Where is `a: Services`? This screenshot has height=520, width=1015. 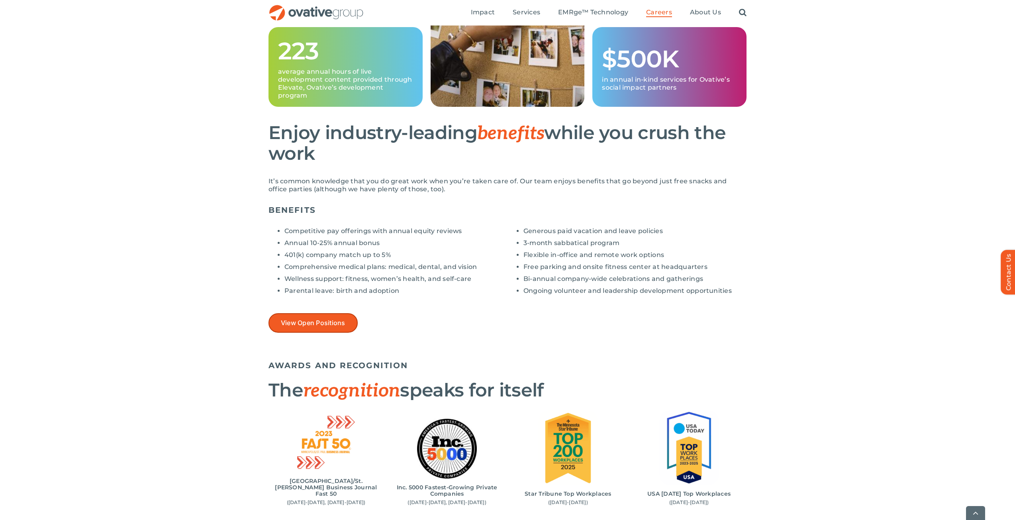
a: Services is located at coordinates (526, 13).